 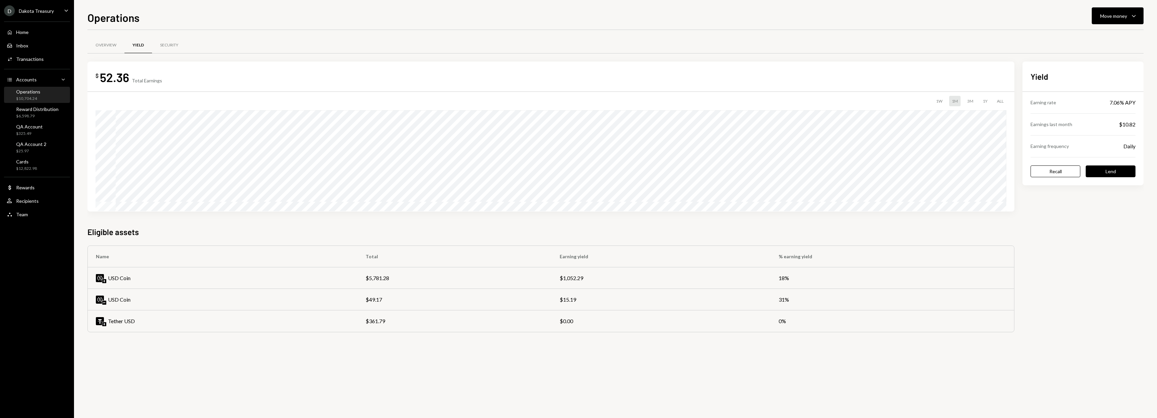 I want to click on div: Rewards, so click(x=25, y=187).